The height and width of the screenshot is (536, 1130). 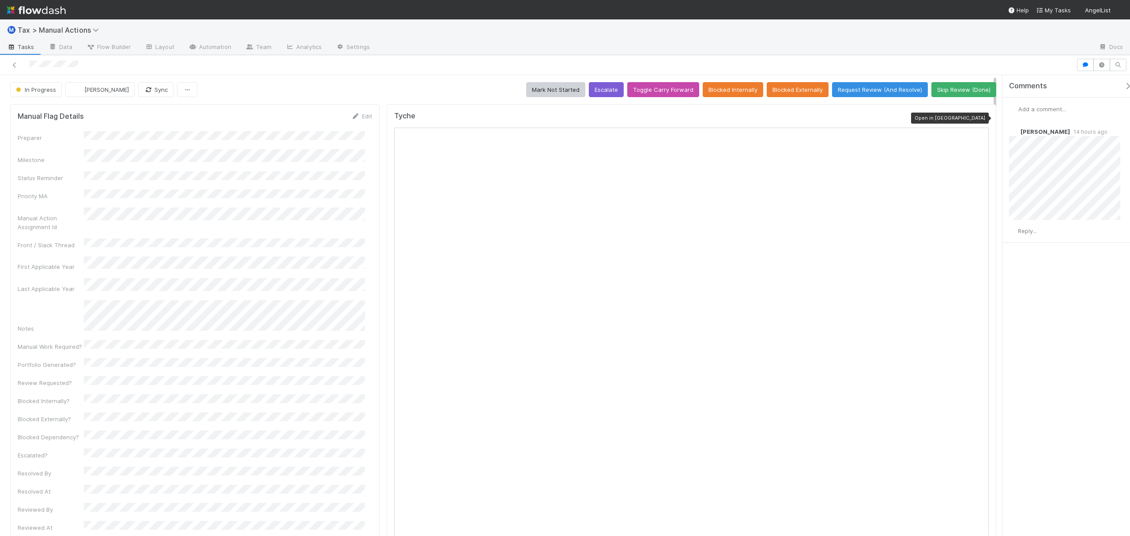 What do you see at coordinates (51, 455) in the screenshot?
I see `div: Escalated?` at bounding box center [51, 455].